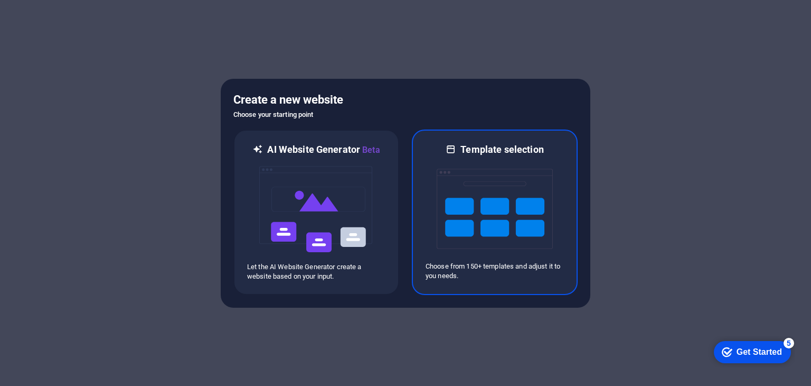  What do you see at coordinates (316, 272) in the screenshot?
I see `p: Let the AI Website Generator create a website based on your input.` at bounding box center [316, 272].